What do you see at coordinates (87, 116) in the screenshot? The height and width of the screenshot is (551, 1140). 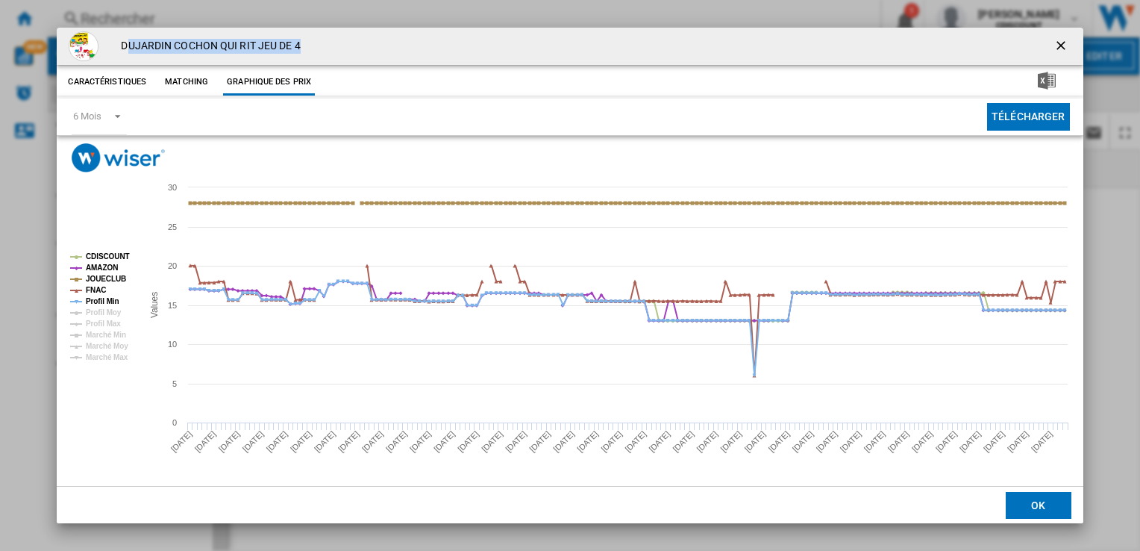 I see `div: 6 Mois` at bounding box center [87, 116].